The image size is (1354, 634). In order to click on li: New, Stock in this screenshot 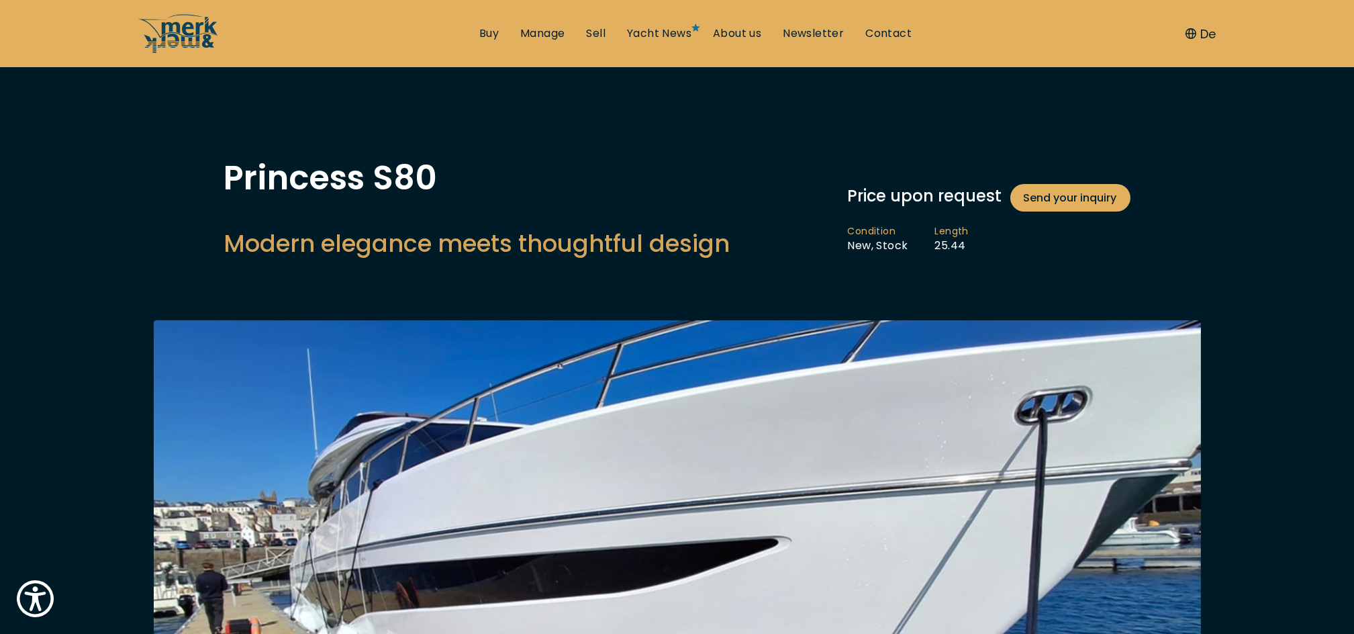, I will do `click(891, 239)`.